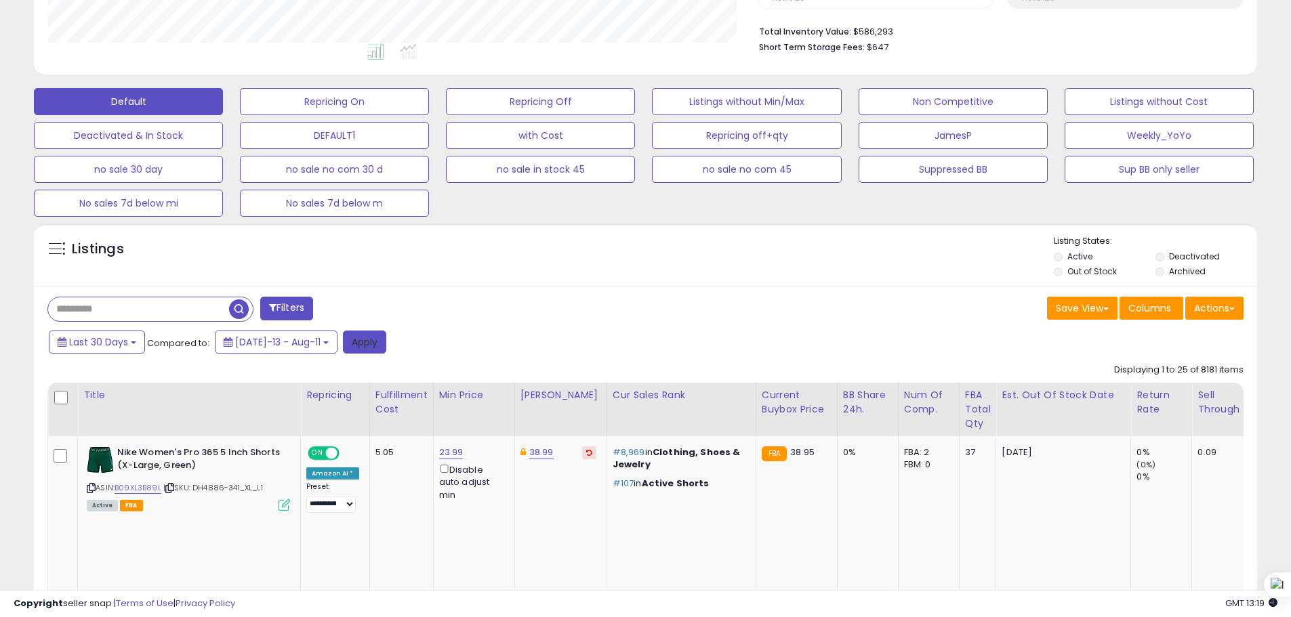 This screenshot has width=1291, height=617. Describe the element at coordinates (1146, 465) in the screenshot. I see `small: (0%)` at that location.